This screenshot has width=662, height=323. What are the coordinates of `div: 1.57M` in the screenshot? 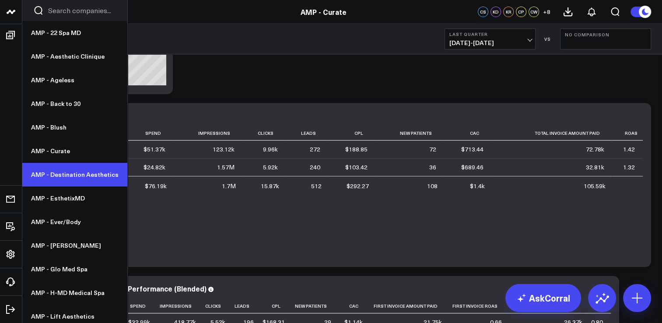 It's located at (226, 167).